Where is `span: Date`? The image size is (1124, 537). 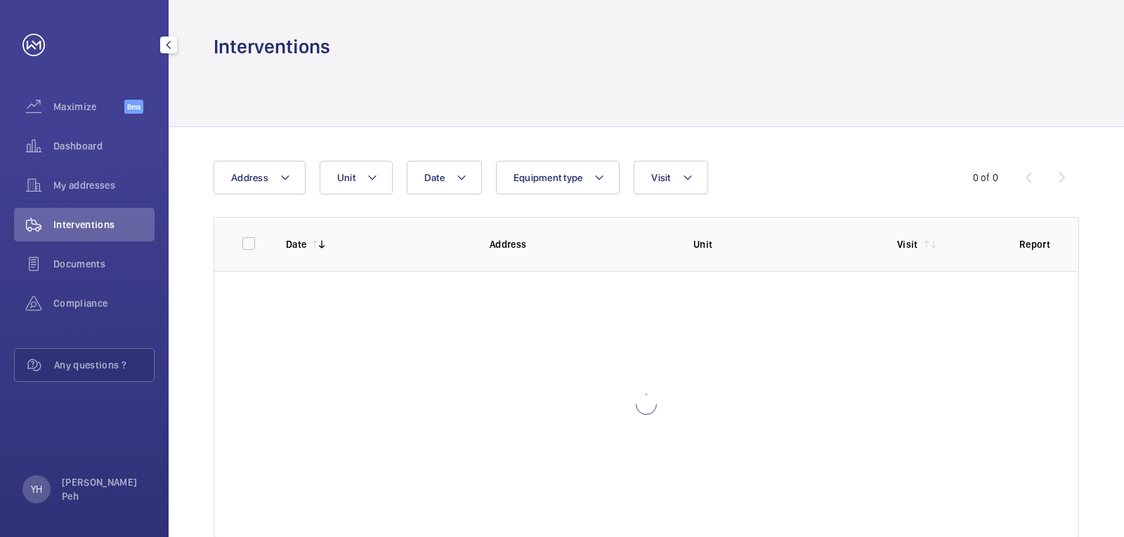
span: Date is located at coordinates (434, 178).